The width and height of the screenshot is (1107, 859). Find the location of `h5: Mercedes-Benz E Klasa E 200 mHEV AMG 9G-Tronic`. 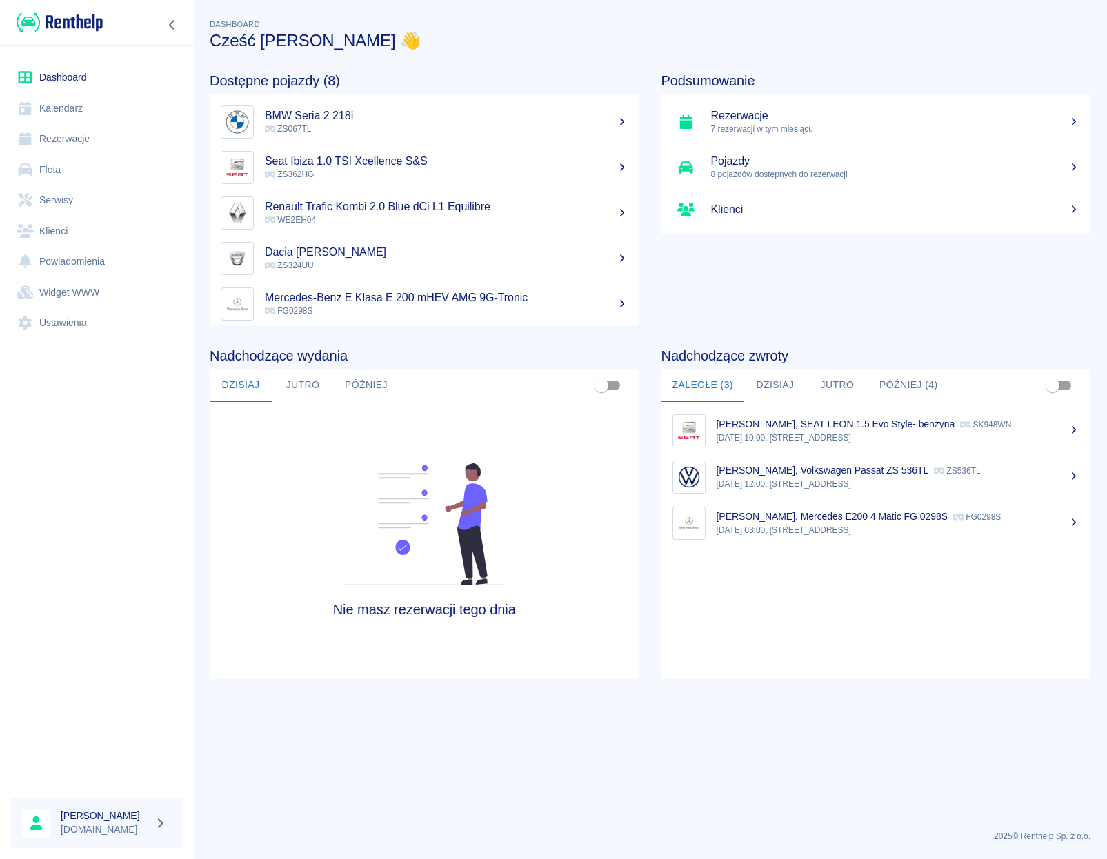

h5: Mercedes-Benz E Klasa E 200 mHEV AMG 9G-Tronic is located at coordinates (446, 298).